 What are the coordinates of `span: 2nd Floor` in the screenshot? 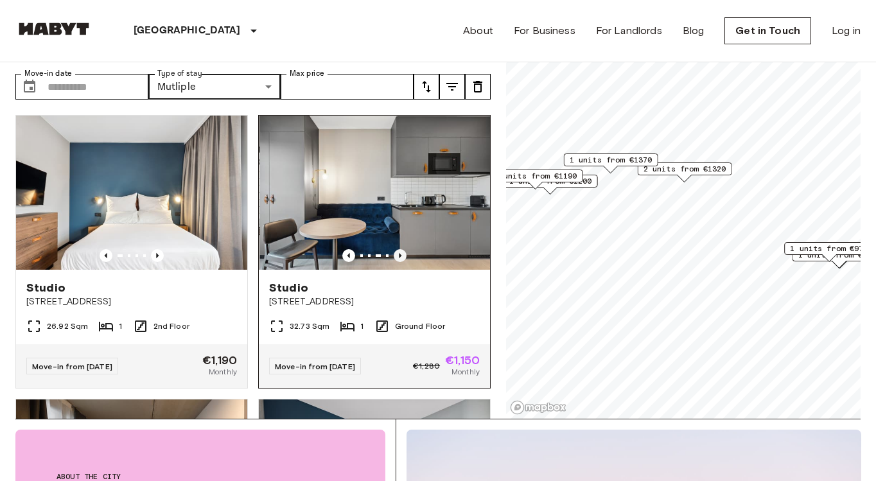 It's located at (171, 326).